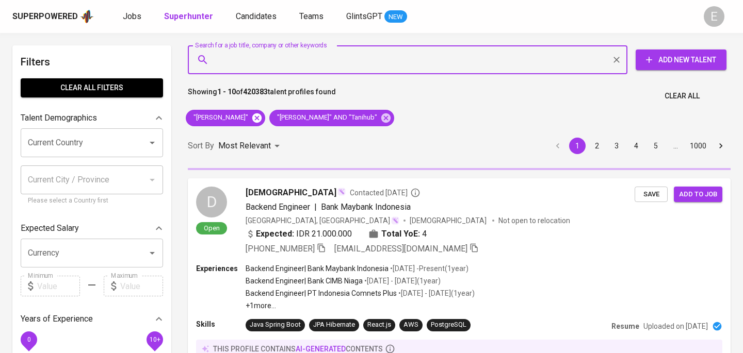  What do you see at coordinates (92, 201) in the screenshot?
I see `p: Please select a Country first` at bounding box center [92, 201].